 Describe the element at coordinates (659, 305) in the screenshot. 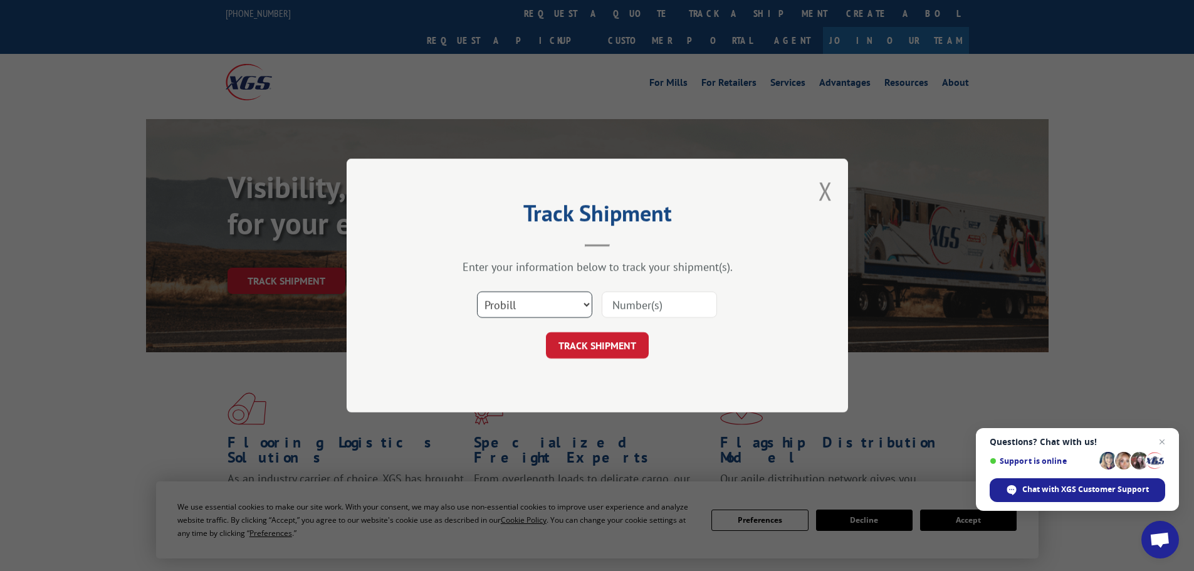

I see `input: Number(s)` at that location.